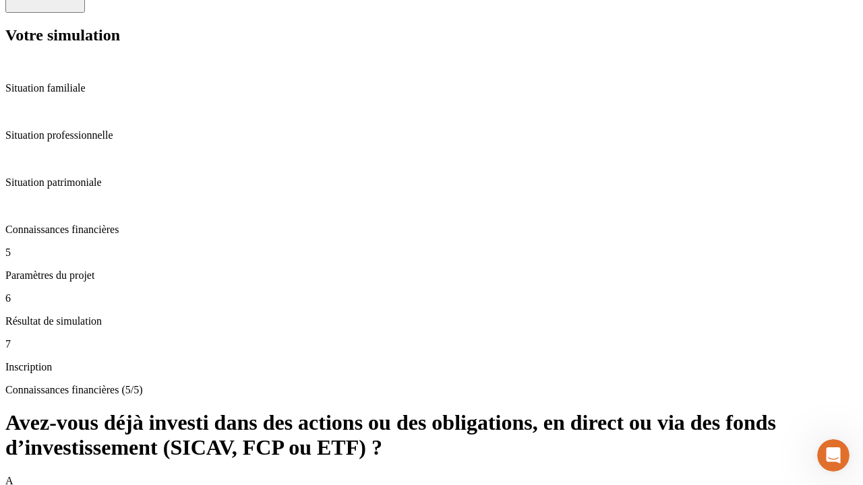 Image resolution: width=863 pixels, height=485 pixels. What do you see at coordinates (431, 253) in the screenshot?
I see `p: 5` at bounding box center [431, 253].